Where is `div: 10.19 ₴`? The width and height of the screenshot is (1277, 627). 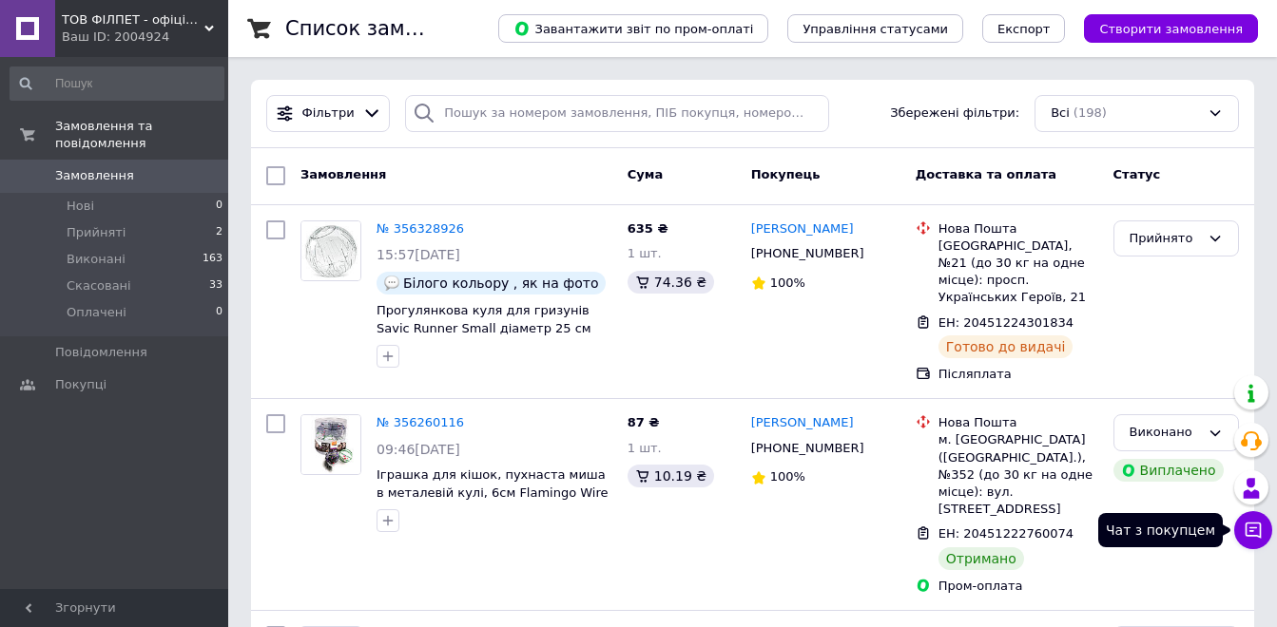
div: 10.19 ₴ is located at coordinates (670, 476).